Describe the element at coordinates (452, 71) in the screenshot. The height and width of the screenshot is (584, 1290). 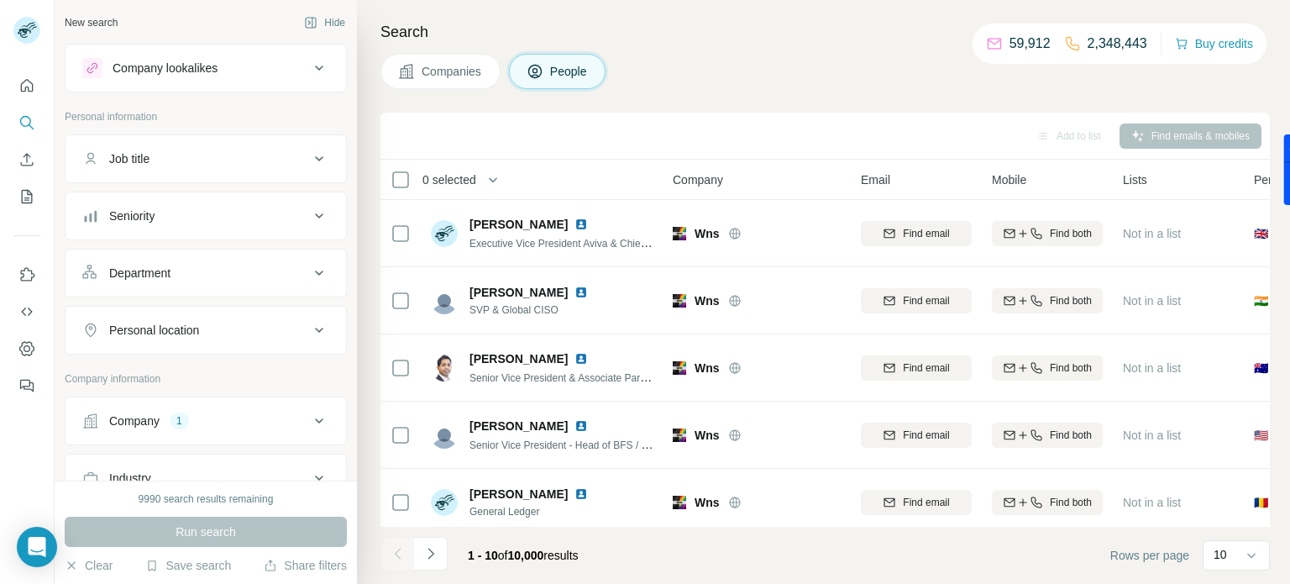
I see `span: Companies` at that location.